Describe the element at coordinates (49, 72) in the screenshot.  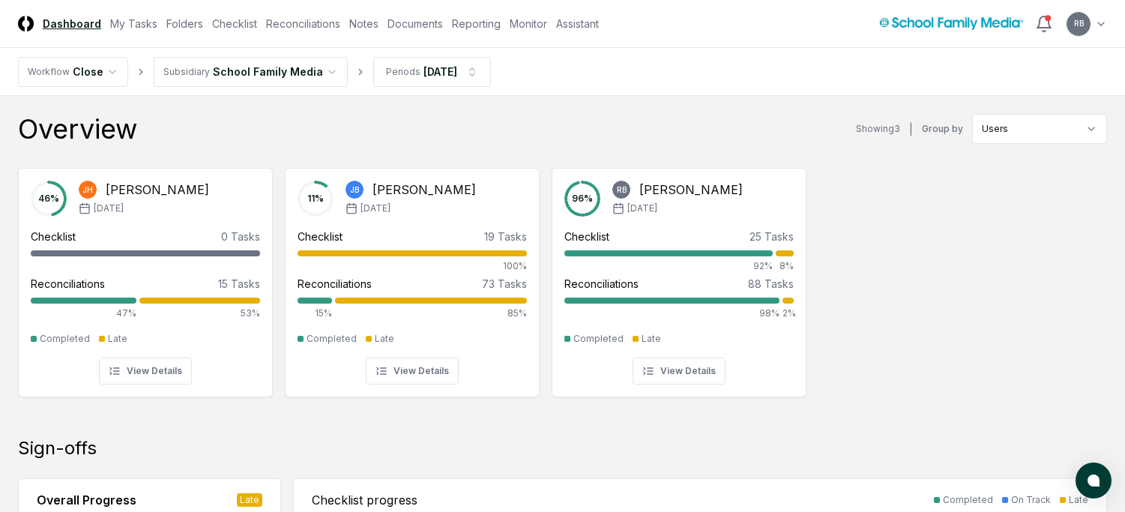
I see `div: Workflow` at that location.